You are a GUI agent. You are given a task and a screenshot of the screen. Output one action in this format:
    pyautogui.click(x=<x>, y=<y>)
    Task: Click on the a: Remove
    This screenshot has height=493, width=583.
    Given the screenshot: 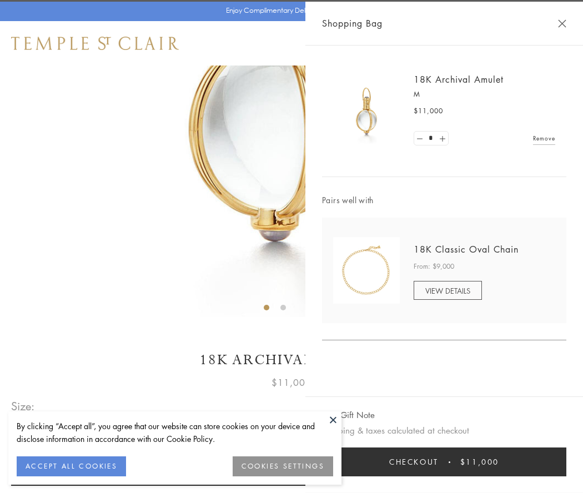 What is the action you would take?
    pyautogui.click(x=544, y=138)
    